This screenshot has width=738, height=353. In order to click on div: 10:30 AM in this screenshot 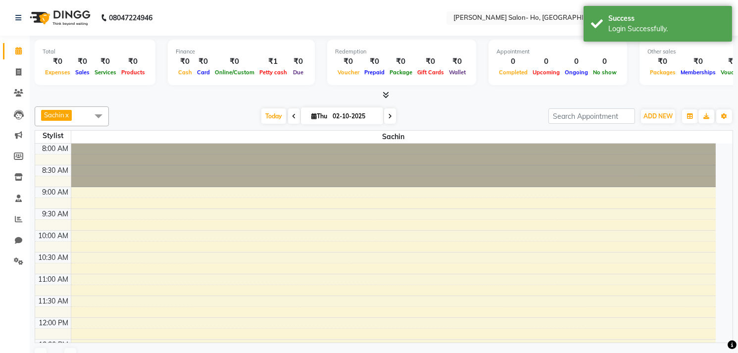, I will do `click(53, 257)`.